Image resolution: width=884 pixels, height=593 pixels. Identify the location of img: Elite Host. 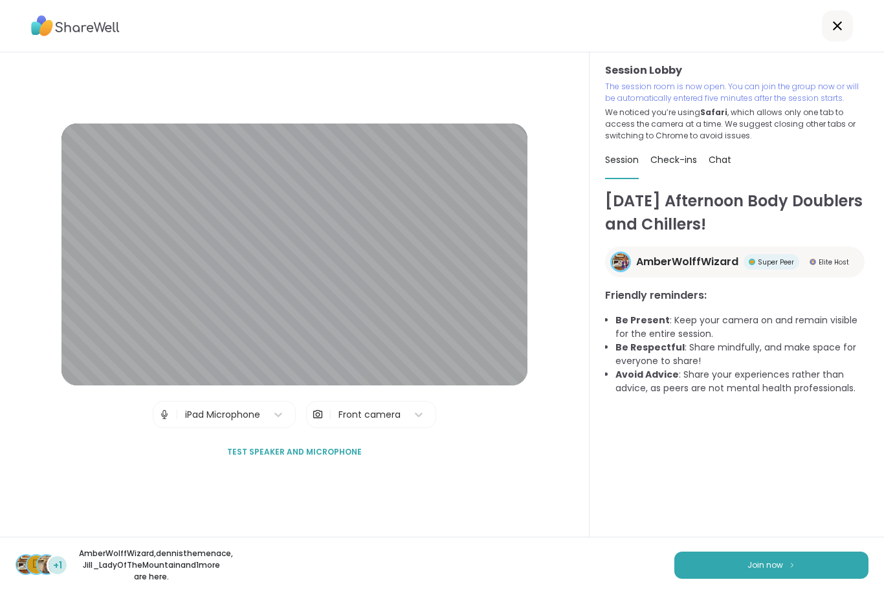
(812, 262).